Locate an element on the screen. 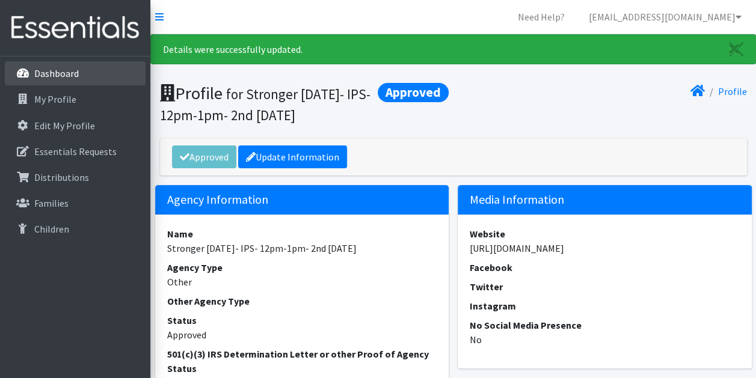  p: Edit My Profile is located at coordinates (64, 126).